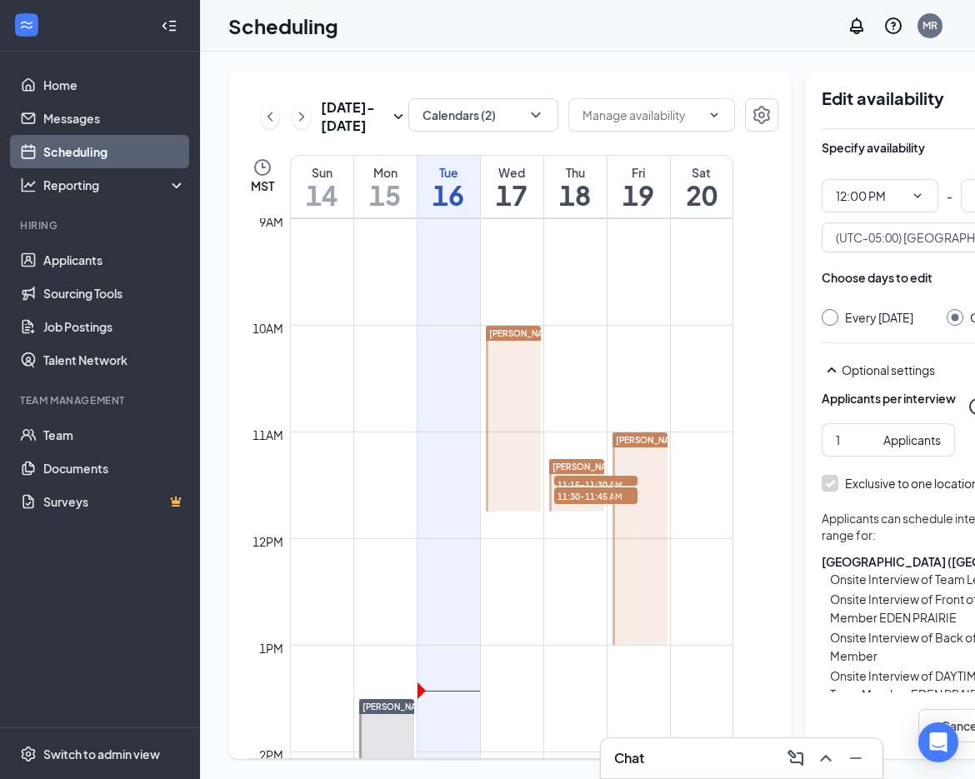 This screenshot has width=975, height=779. Describe the element at coordinates (856, 758) in the screenshot. I see `svg: Minimize` at that location.